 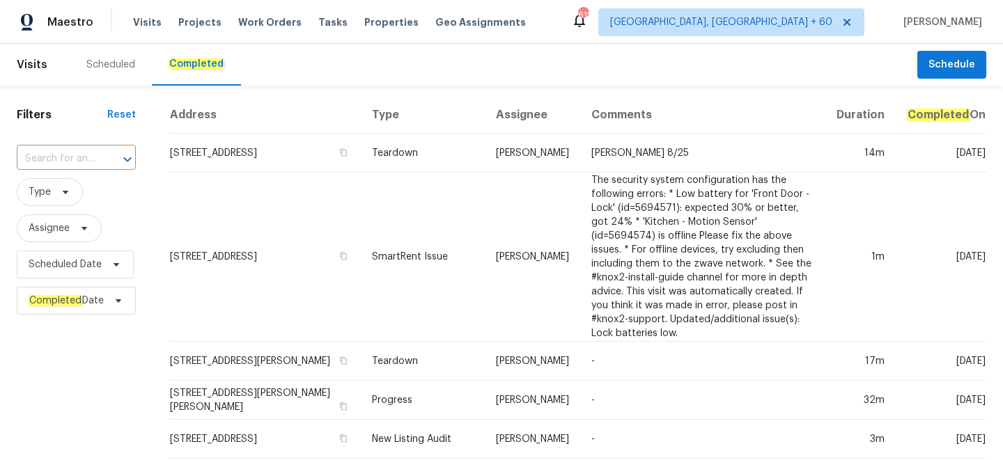 I want to click on td: New Listing Audit, so click(x=423, y=439).